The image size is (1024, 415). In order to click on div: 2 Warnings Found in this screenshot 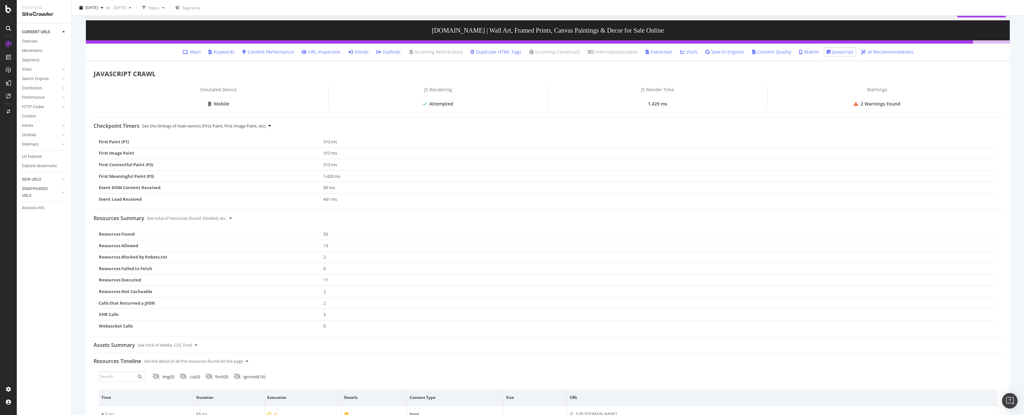, I will do `click(881, 104)`.